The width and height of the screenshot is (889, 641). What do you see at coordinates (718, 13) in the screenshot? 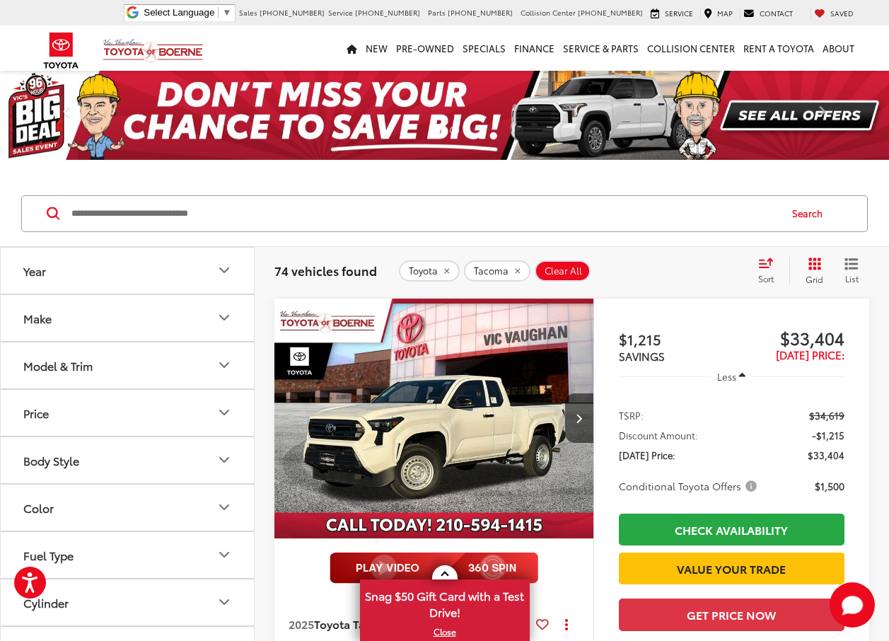
I see `a: Map` at bounding box center [718, 13].